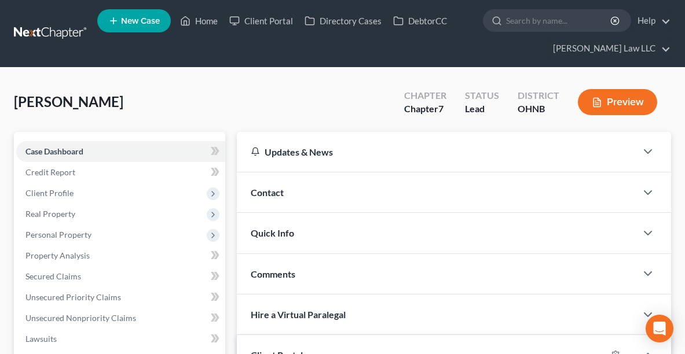 The height and width of the screenshot is (354, 685). I want to click on a: Unsecured Nonpriority Claims, so click(120, 318).